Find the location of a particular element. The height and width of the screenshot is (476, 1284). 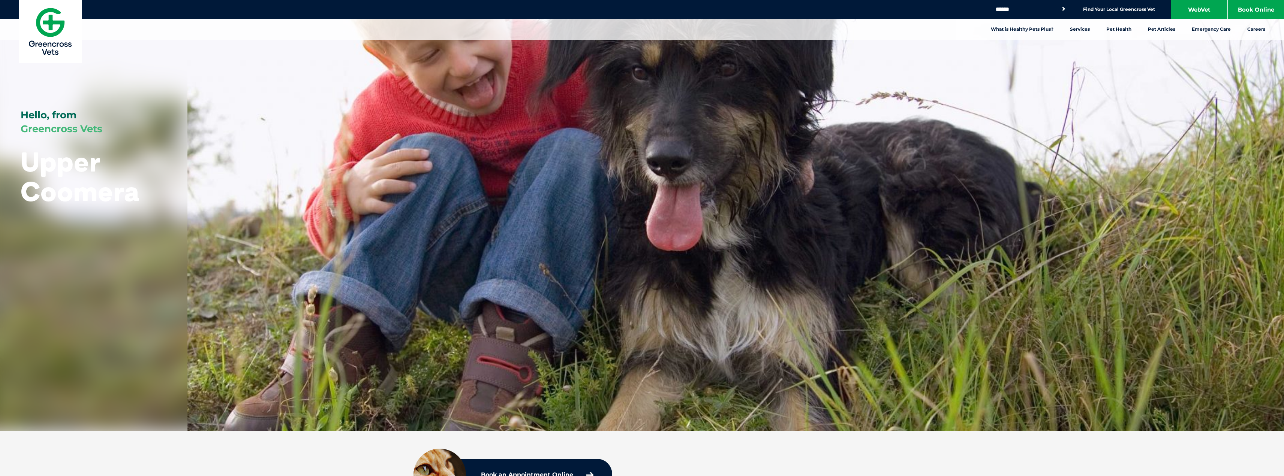

h1: Upper Coomera is located at coordinates (94, 177).